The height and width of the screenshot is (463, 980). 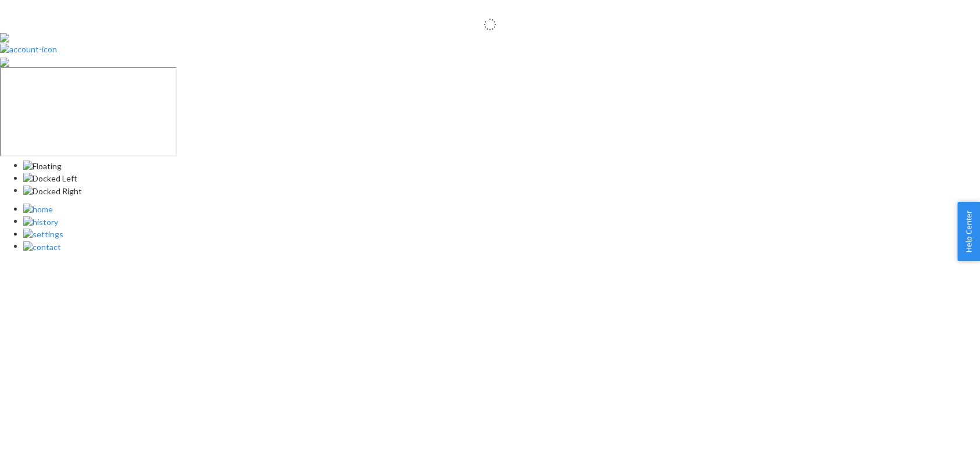 What do you see at coordinates (38, 209) in the screenshot?
I see `img: Home` at bounding box center [38, 209].